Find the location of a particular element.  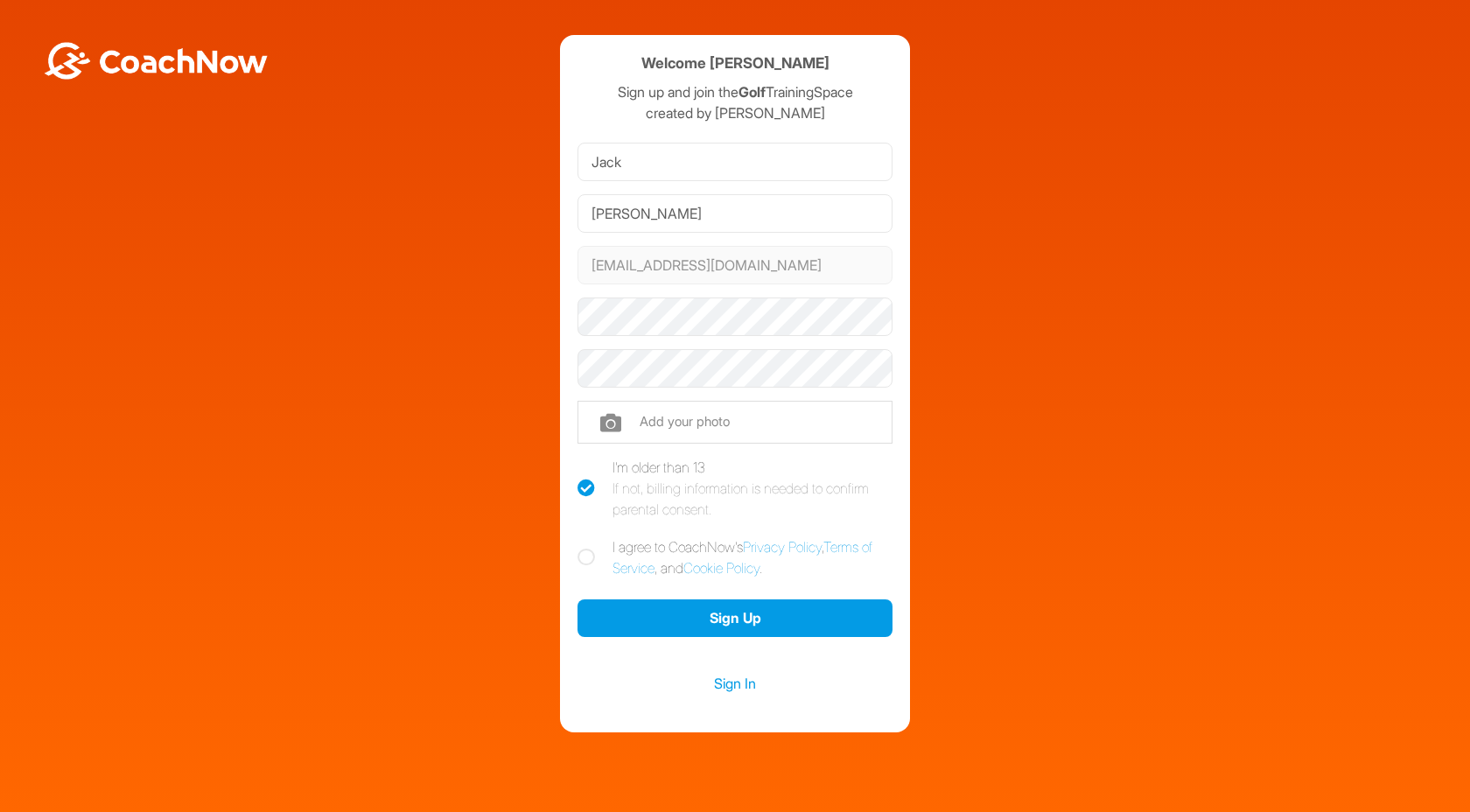

a: Privacy Policy is located at coordinates (782, 547).